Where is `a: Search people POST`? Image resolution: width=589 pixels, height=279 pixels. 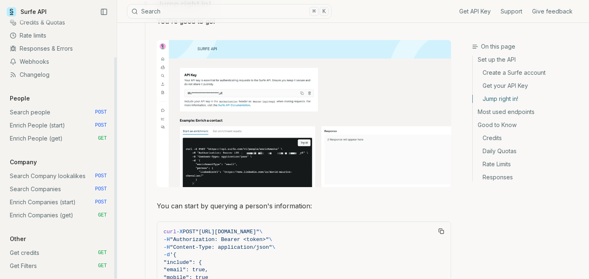
a: Search people POST is located at coordinates (58, 113).